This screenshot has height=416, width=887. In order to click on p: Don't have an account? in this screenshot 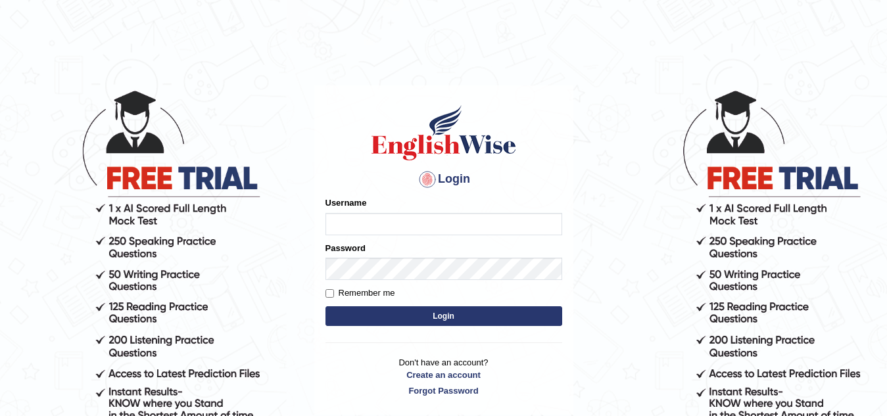, I will do `click(444, 377)`.